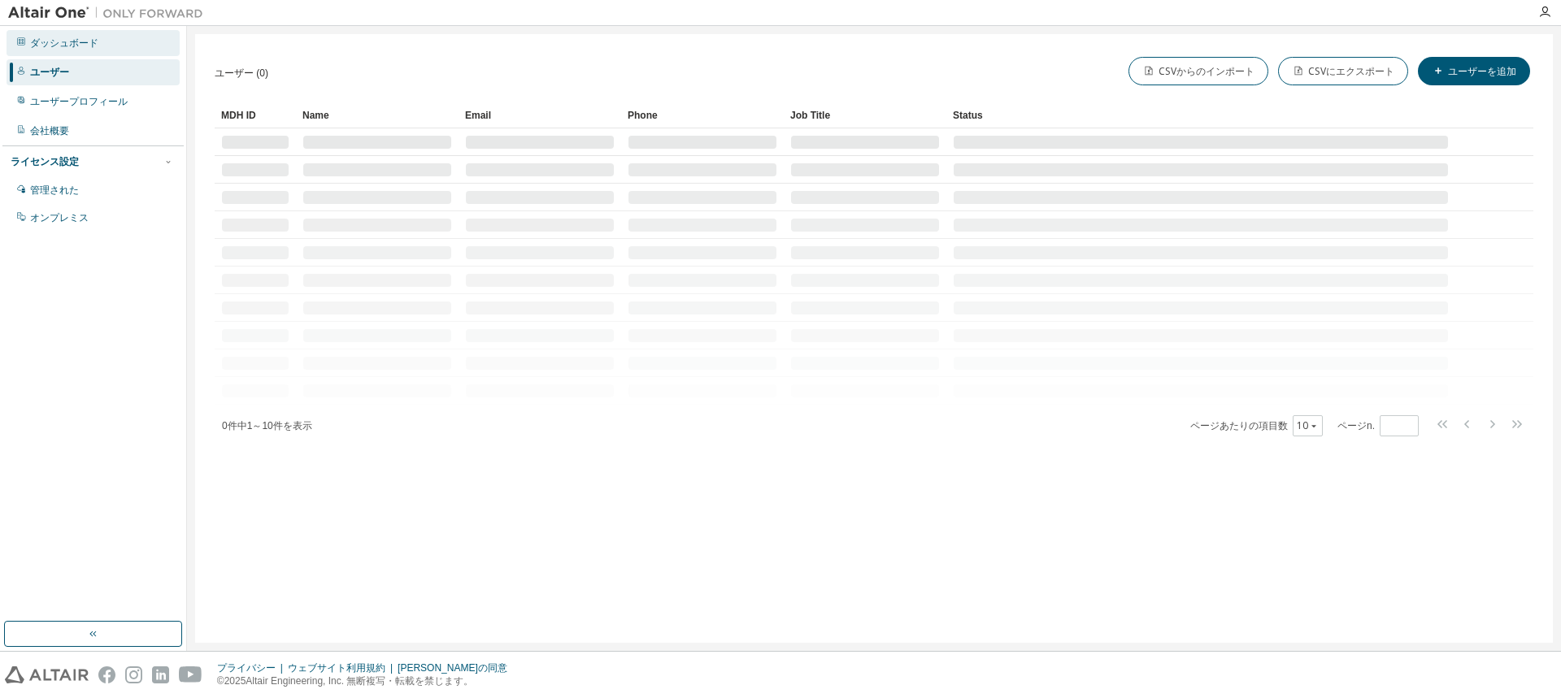 The height and width of the screenshot is (698, 1561). I want to click on img: facebook.svg, so click(107, 675).